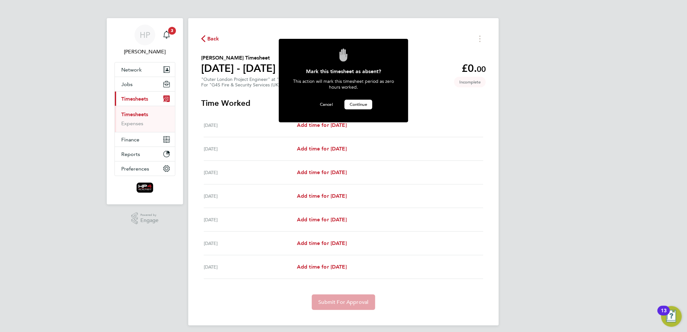 This screenshot has width=687, height=332. What do you see at coordinates (132, 123) in the screenshot?
I see `a: Expenses` at bounding box center [132, 123].